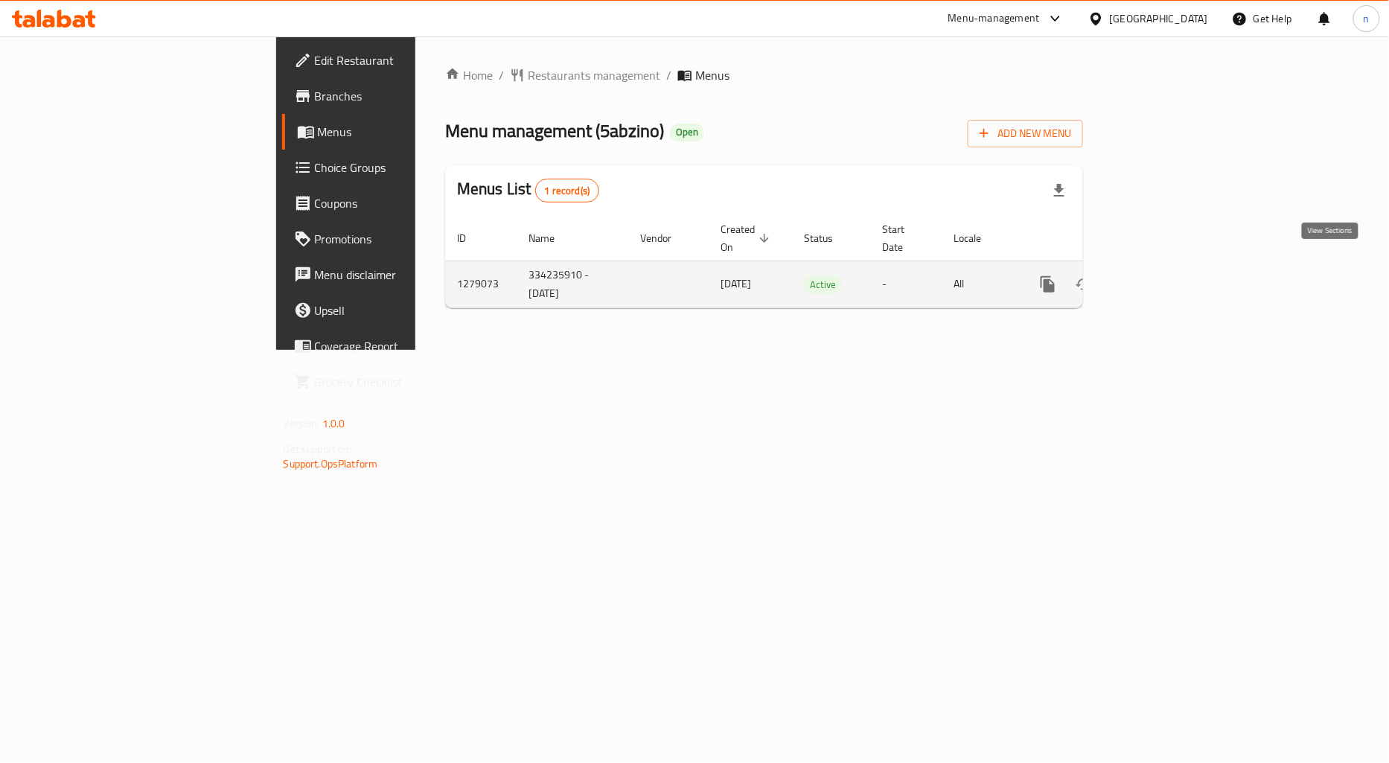 This screenshot has height=763, width=1389. I want to click on a: Coverage Report, so click(395, 346).